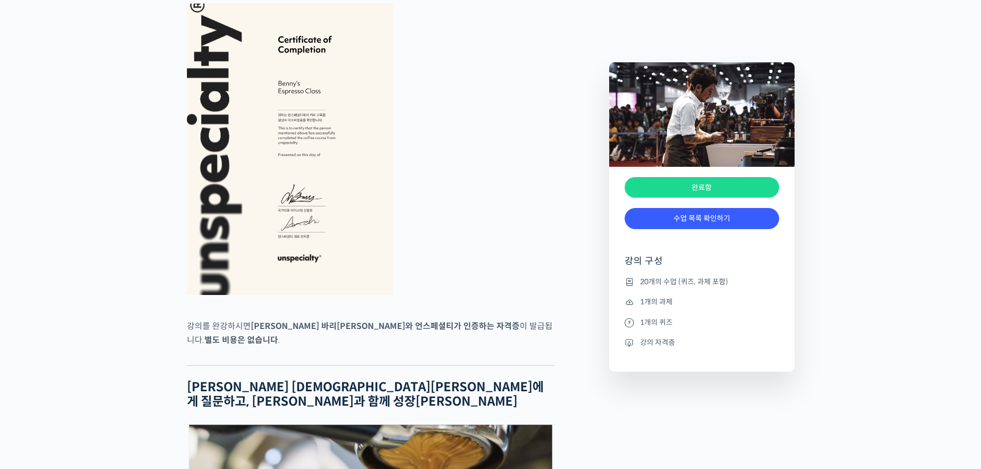  What do you see at coordinates (241, 340) in the screenshot?
I see `strong: 별도 비용은 없습니다` at bounding box center [241, 340].